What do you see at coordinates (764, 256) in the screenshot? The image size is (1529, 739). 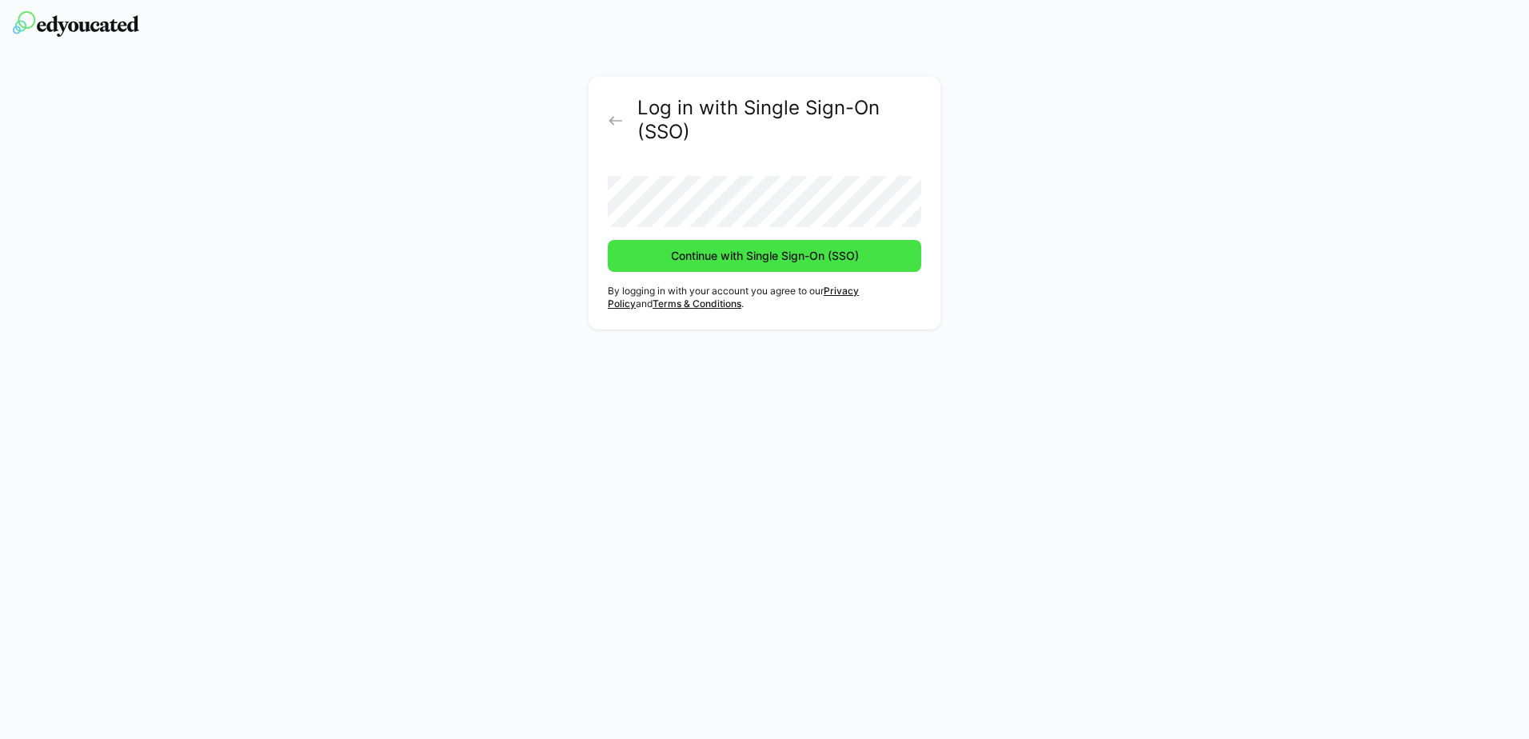 I see `button: Continue with Single Sign-On (SSO)` at bounding box center [764, 256].